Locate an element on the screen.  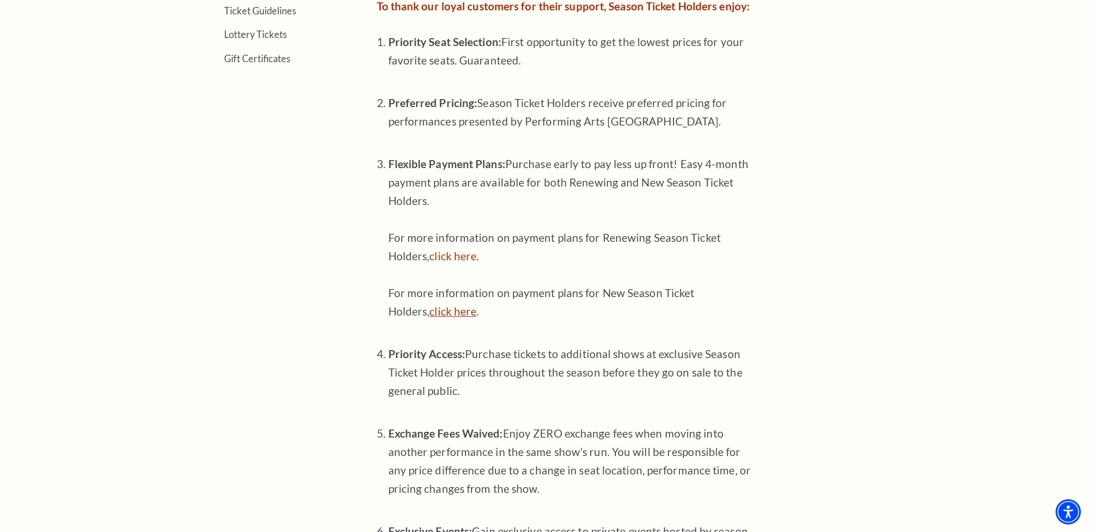
div: Accessibility Menu is located at coordinates (1068, 512).